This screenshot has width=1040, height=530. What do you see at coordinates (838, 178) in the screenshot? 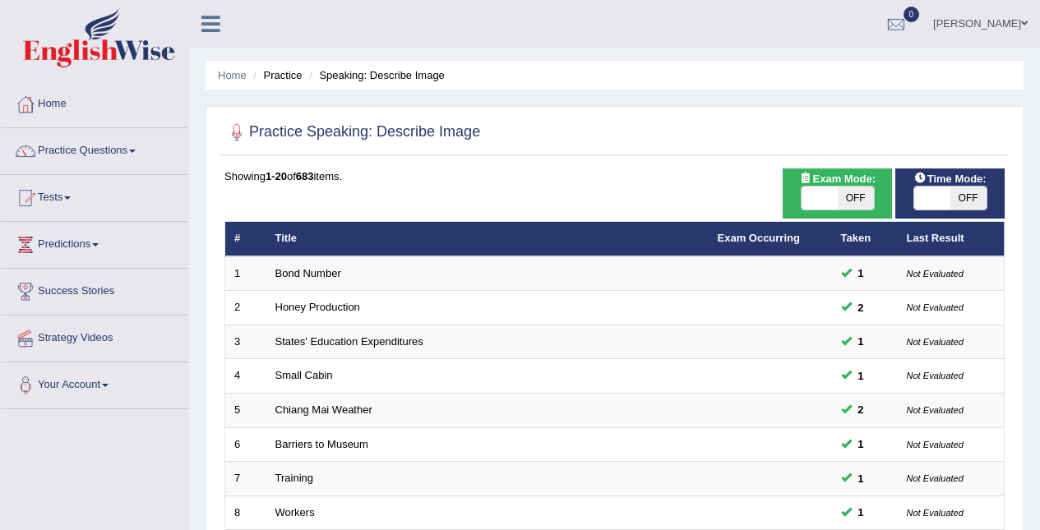
I see `span: Exam Mode:` at bounding box center [838, 178].